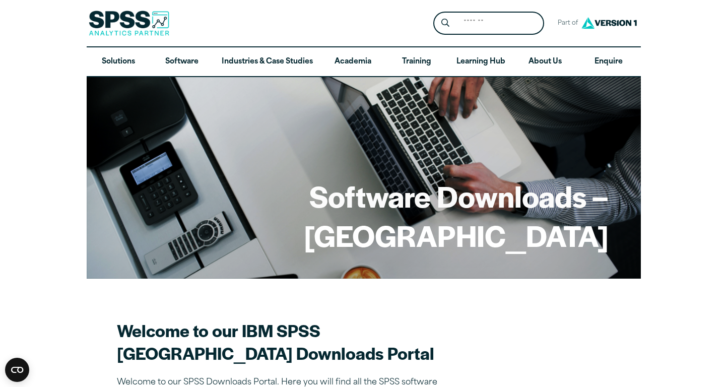 This screenshot has width=727, height=387. I want to click on img: SPSS Analytics Partner, so click(129, 23).